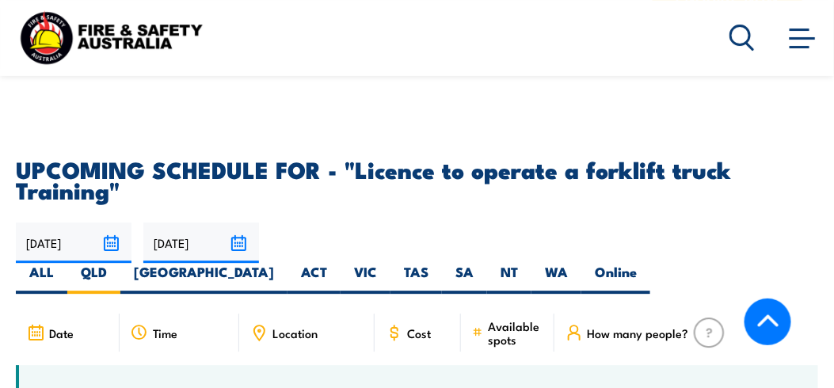  What do you see at coordinates (556, 278) in the screenshot?
I see `label: WA` at bounding box center [556, 278].